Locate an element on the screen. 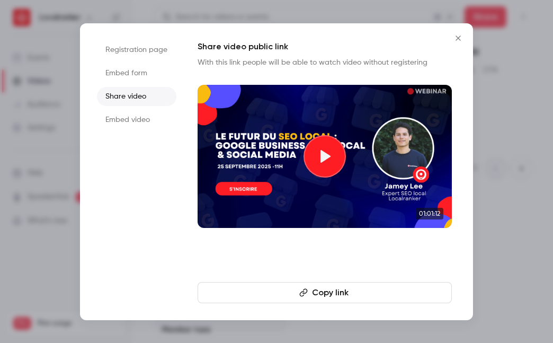 This screenshot has width=553, height=343. li: Share video is located at coordinates (137, 96).